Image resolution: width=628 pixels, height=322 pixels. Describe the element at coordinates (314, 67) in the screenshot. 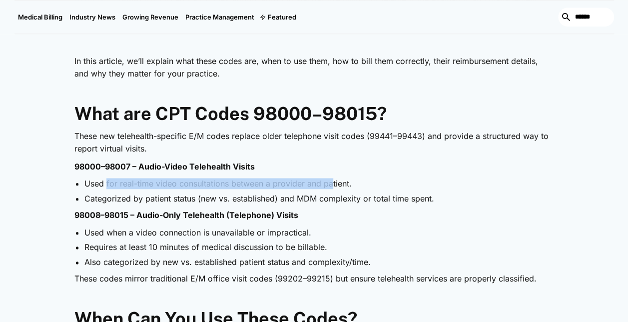

I see `p: In this article, we’ll explain what these codes are, when to use them, how to bill them correctly...` at that location.